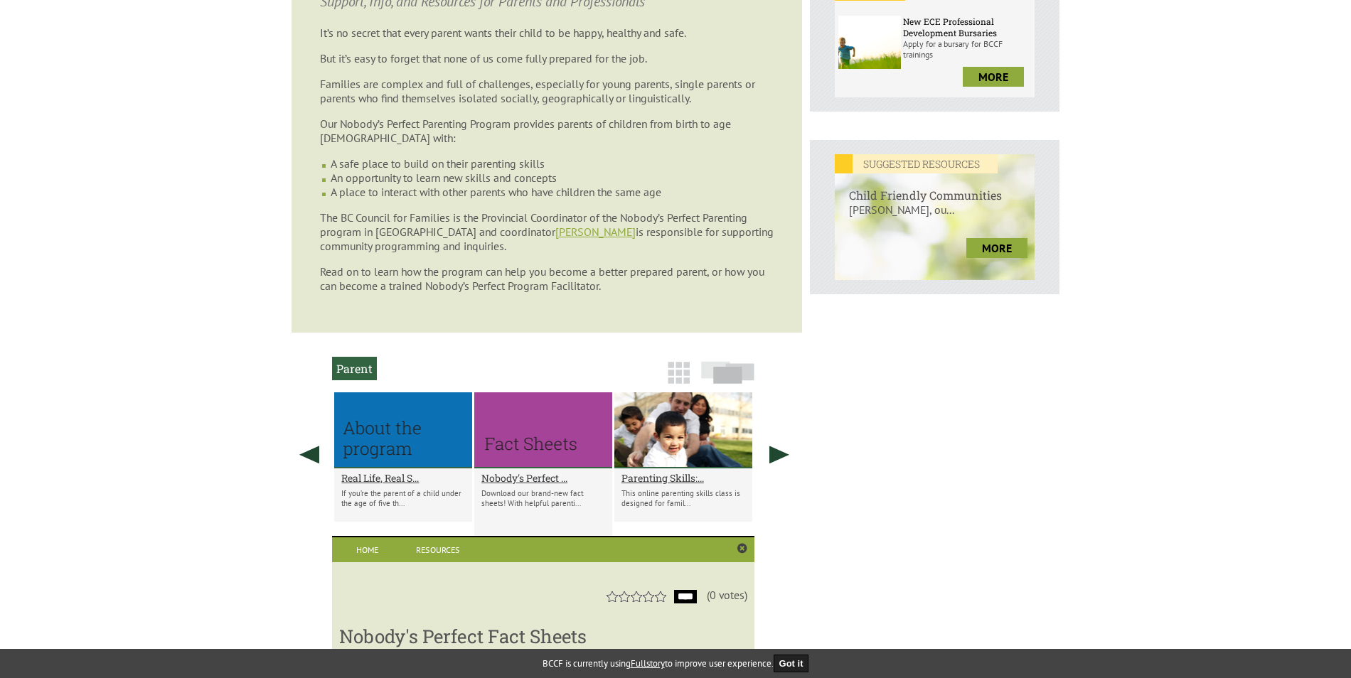 This screenshot has width=1351, height=678. What do you see at coordinates (726, 595) in the screenshot?
I see `span: (0 votes)` at bounding box center [726, 595].